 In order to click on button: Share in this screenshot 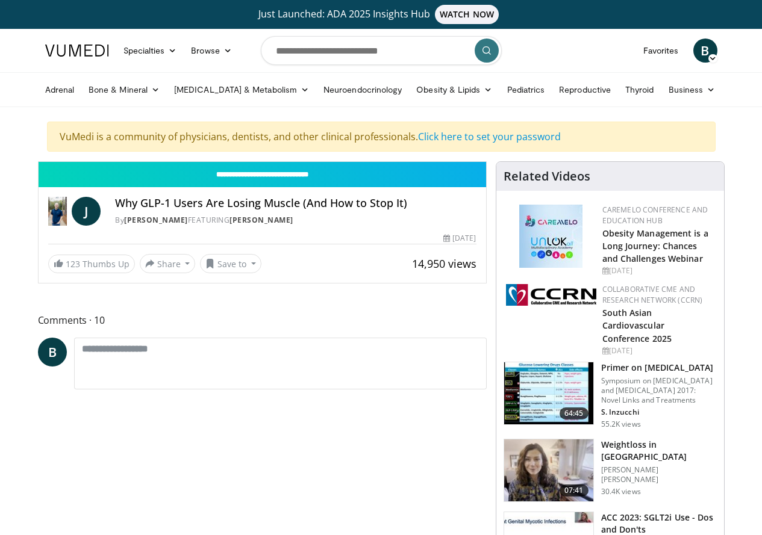, I will do `click(167, 264)`.